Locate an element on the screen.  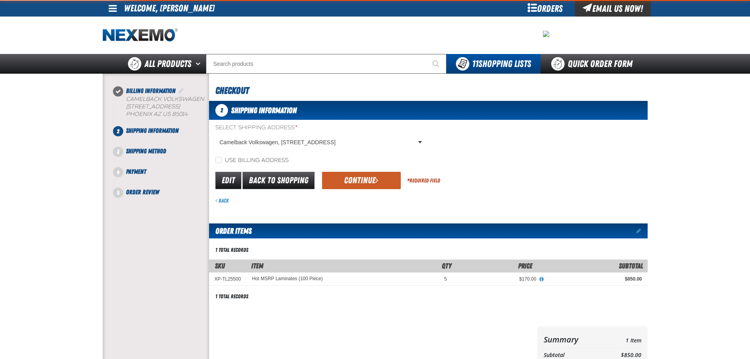
div: $850.00 is located at coordinates (595, 279).